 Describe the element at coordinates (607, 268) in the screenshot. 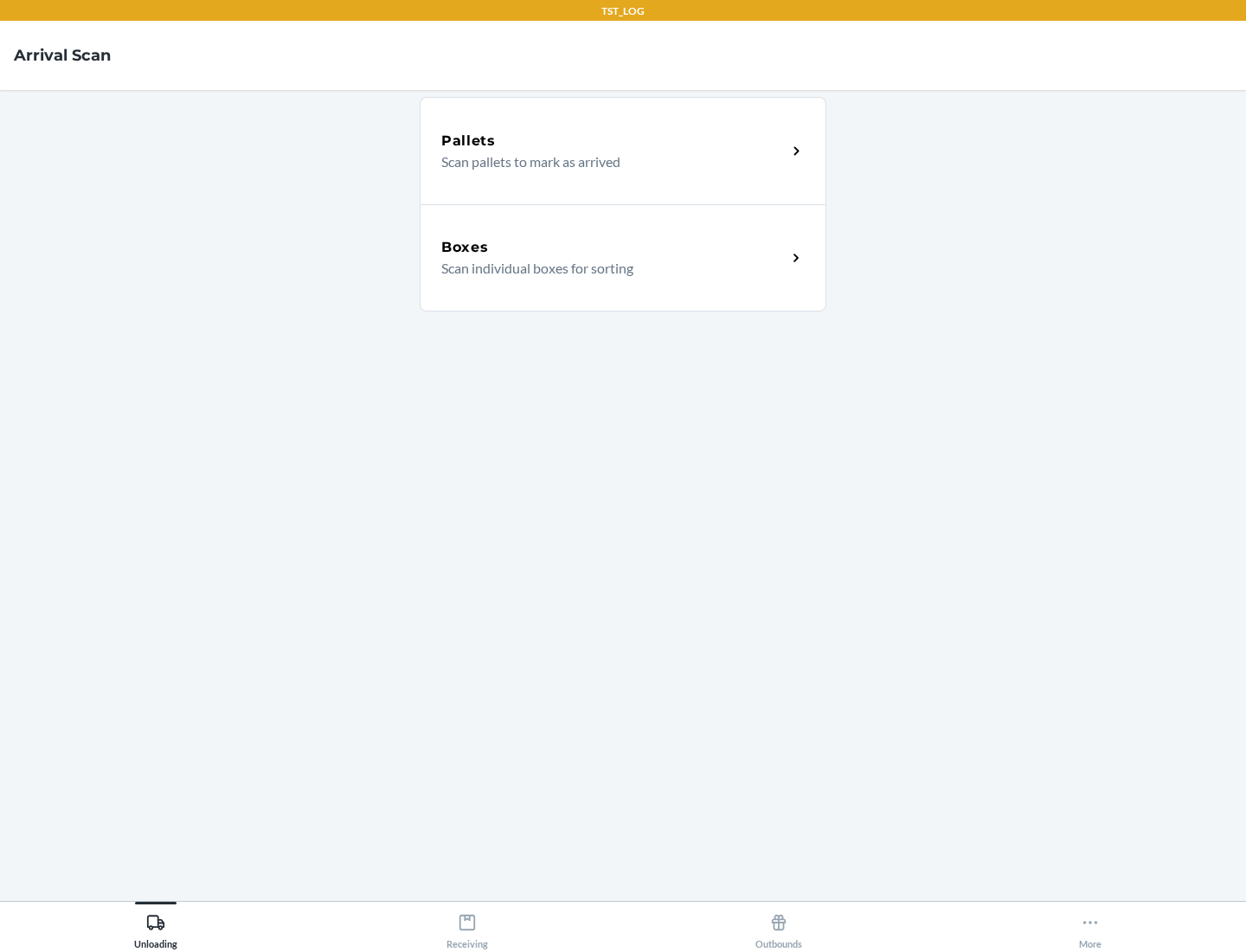

I see `p: Scan individual boxes for sorting` at that location.